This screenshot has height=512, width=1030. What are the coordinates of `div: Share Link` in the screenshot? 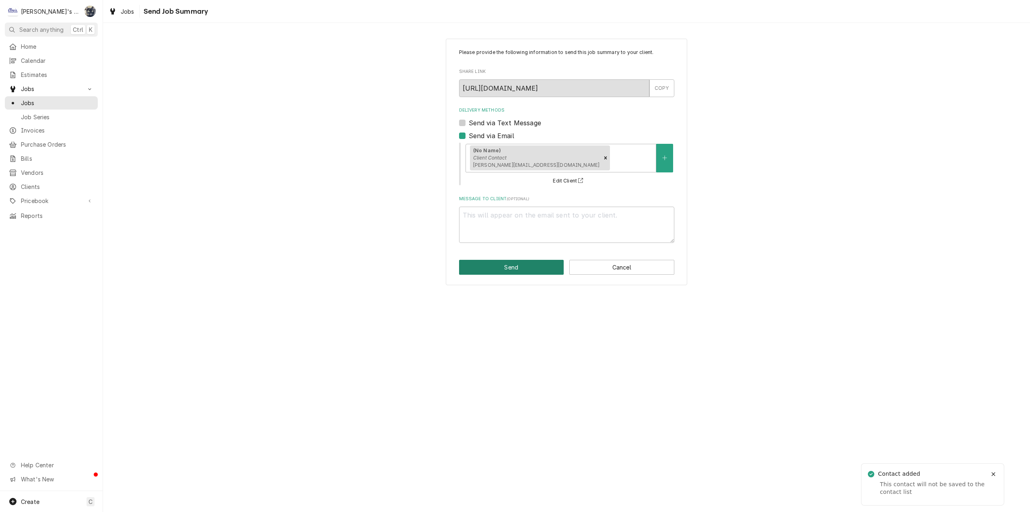 It's located at (567, 83).